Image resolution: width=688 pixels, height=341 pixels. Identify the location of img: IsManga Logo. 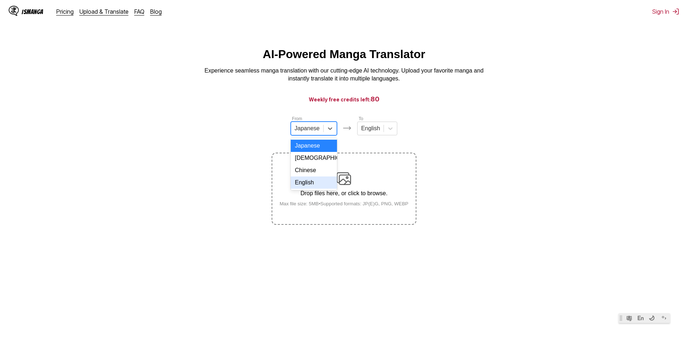
(14, 11).